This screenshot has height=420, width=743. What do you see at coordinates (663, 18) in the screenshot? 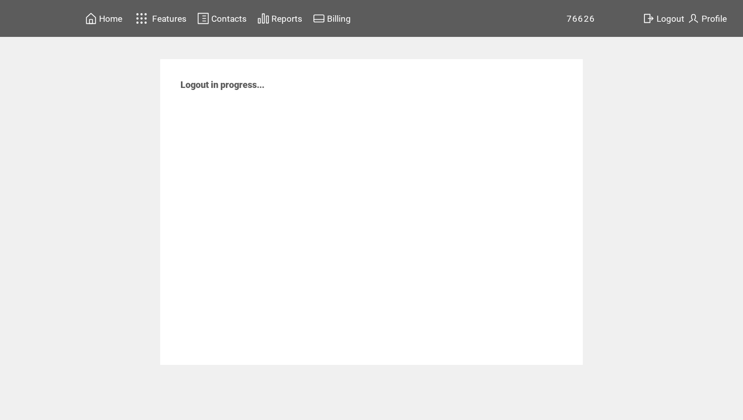
I see `a: Logout` at bounding box center [663, 18].